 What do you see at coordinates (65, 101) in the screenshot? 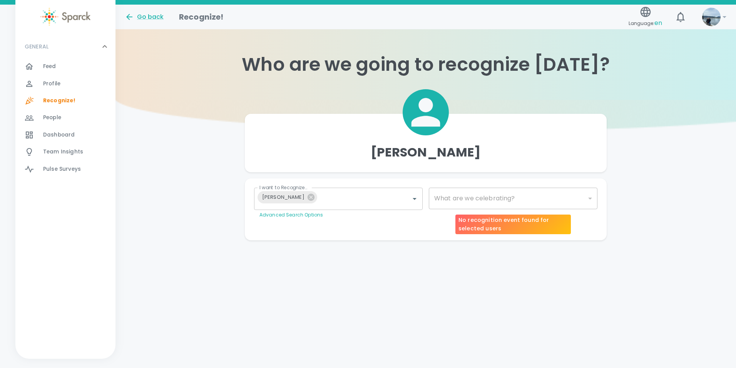
I see `a: Recognize!` at bounding box center [65, 101].